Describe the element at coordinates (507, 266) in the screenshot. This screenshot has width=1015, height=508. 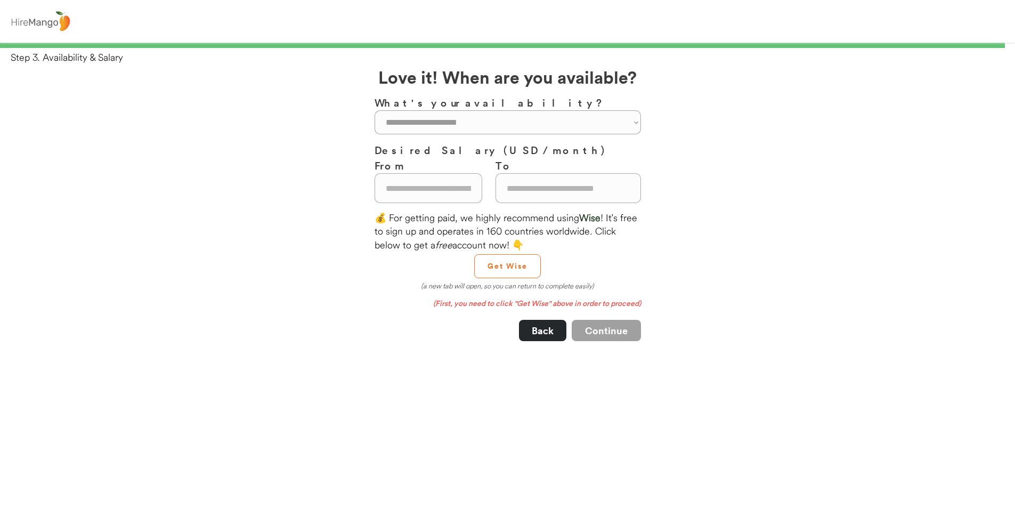
I see `button: Get Wise` at that location.